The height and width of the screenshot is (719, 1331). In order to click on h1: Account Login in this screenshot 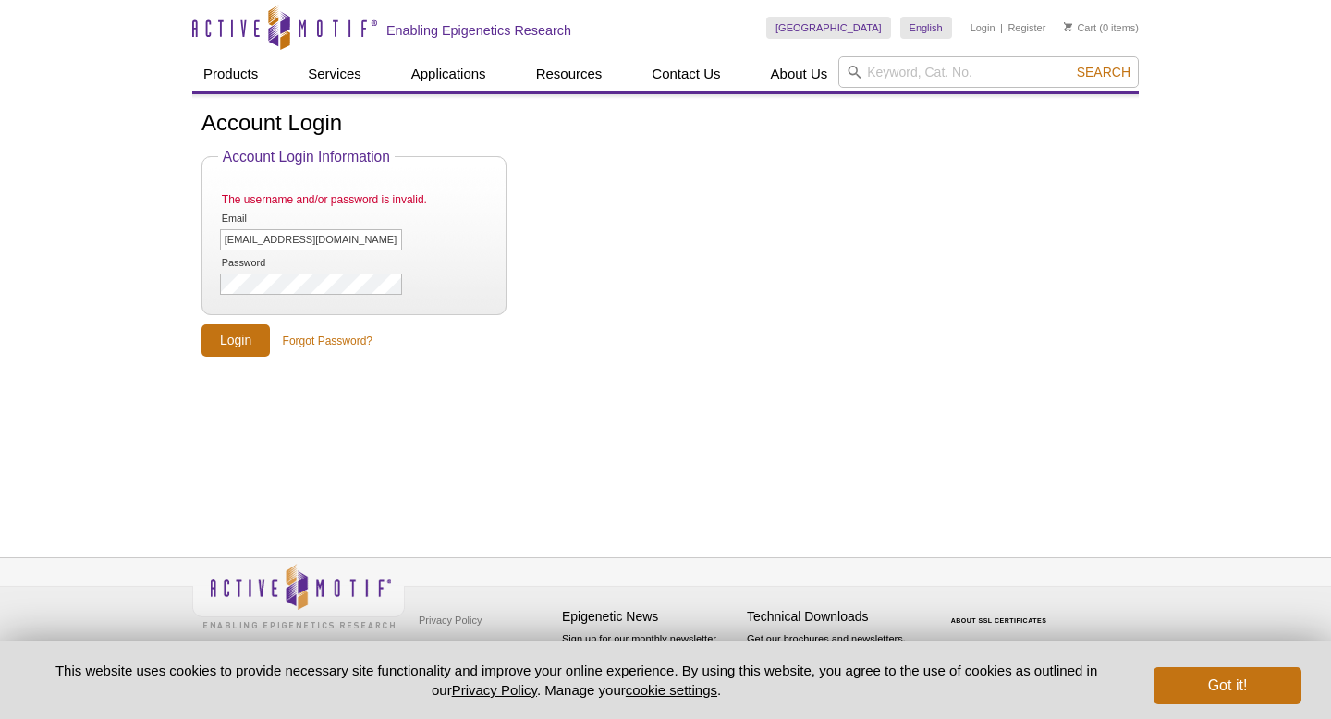, I will do `click(665, 124)`.